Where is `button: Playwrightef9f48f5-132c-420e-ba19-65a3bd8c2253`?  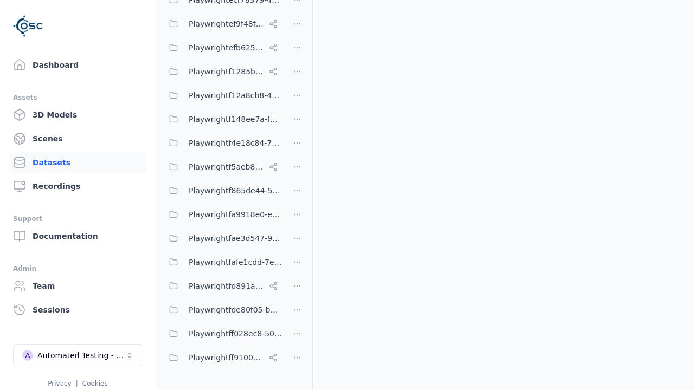
button: Playwrightef9f48f5-132c-420e-ba19-65a3bd8c2253 is located at coordinates (222, 24).